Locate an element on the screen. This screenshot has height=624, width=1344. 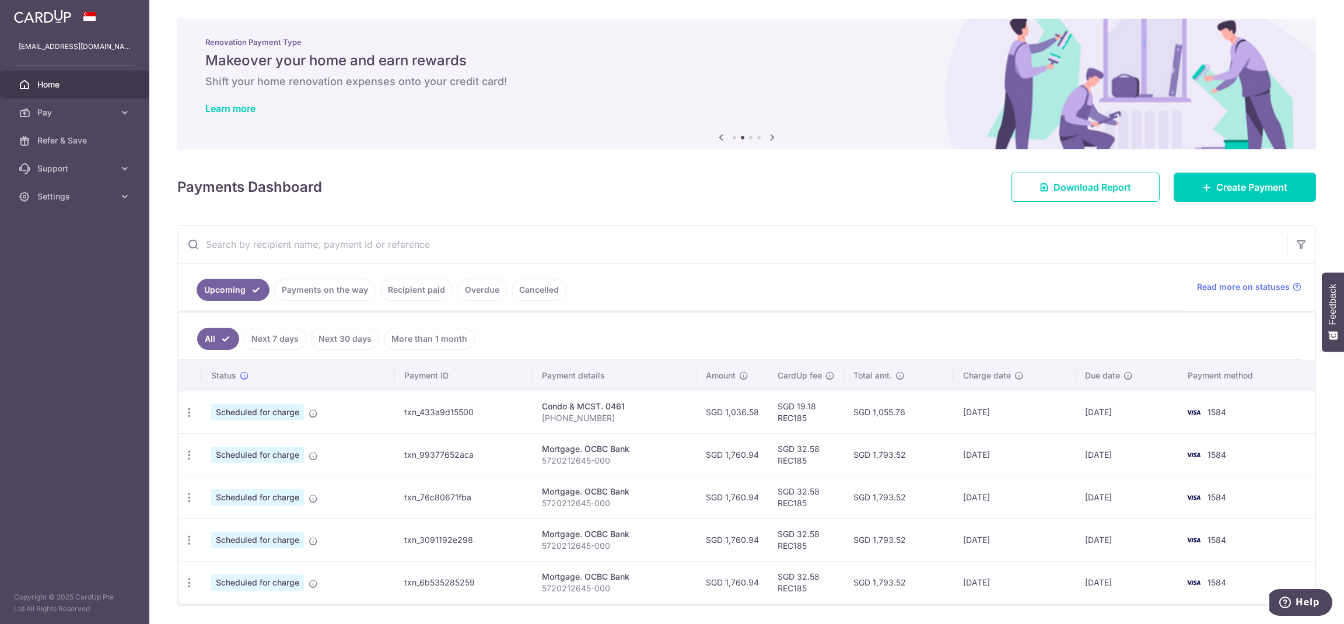
a: Learn more is located at coordinates (230, 109).